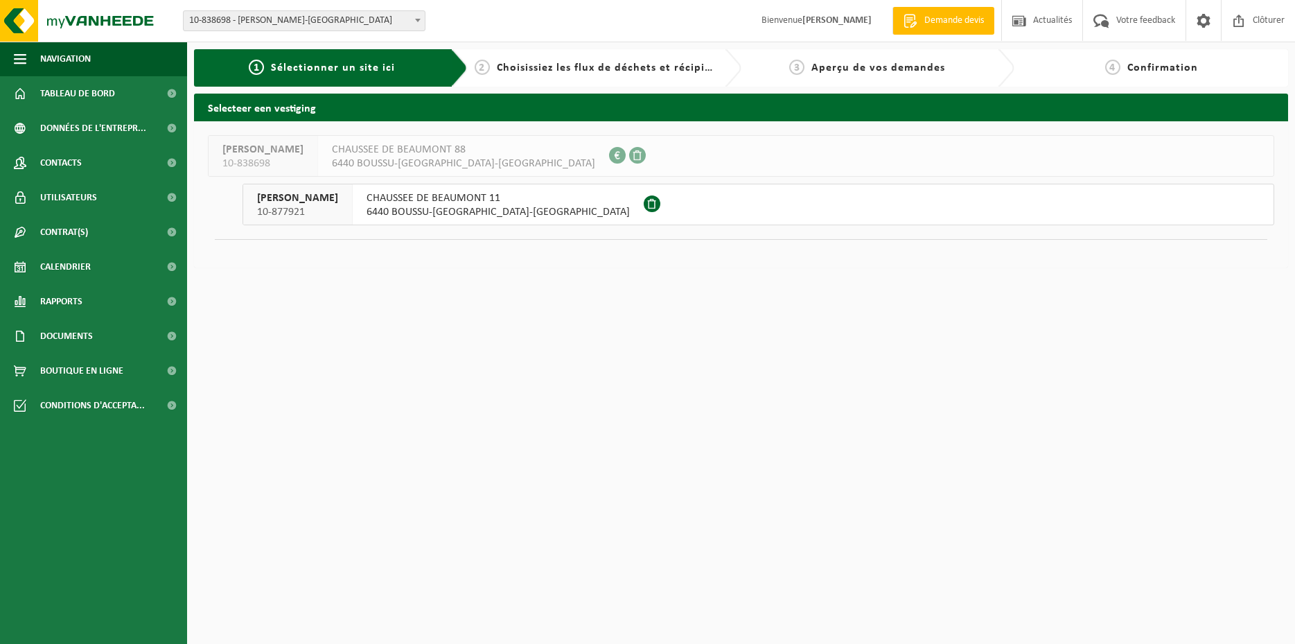 The image size is (1295, 644). I want to click on span: Rapports, so click(61, 301).